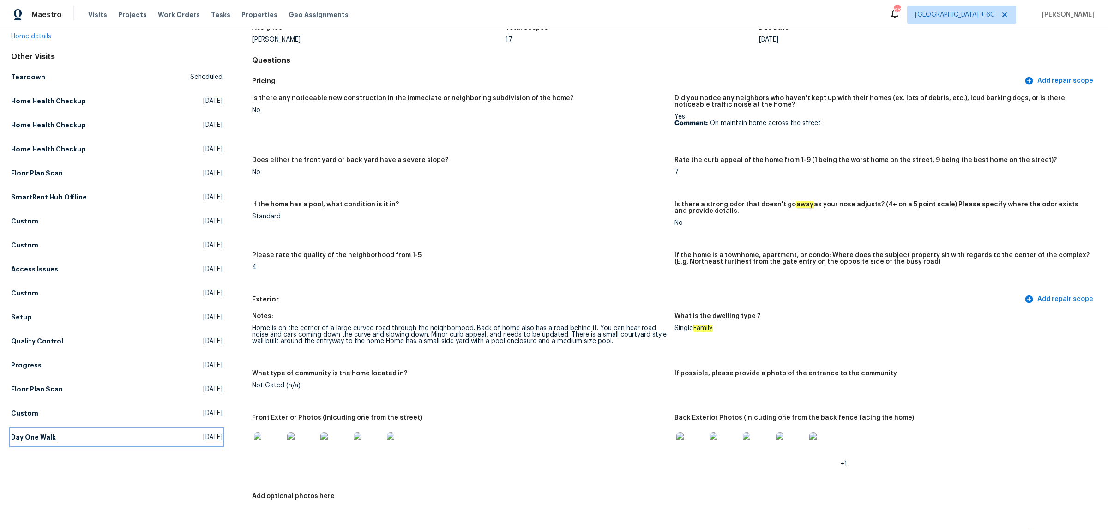 This screenshot has height=530, width=1108. Describe the element at coordinates (897, 10) in the screenshot. I see `div: 687` at that location.